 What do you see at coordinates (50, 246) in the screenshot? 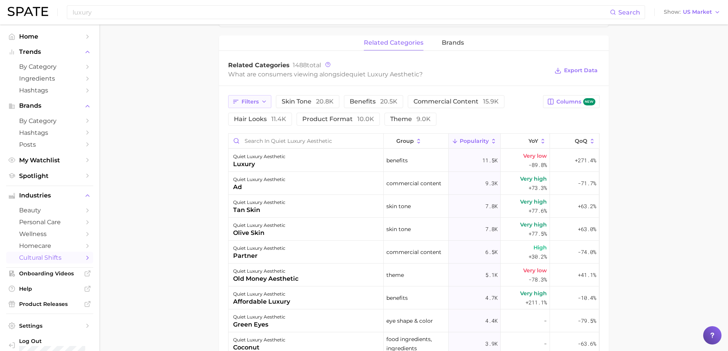
I see `span: homecare` at bounding box center [50, 246].